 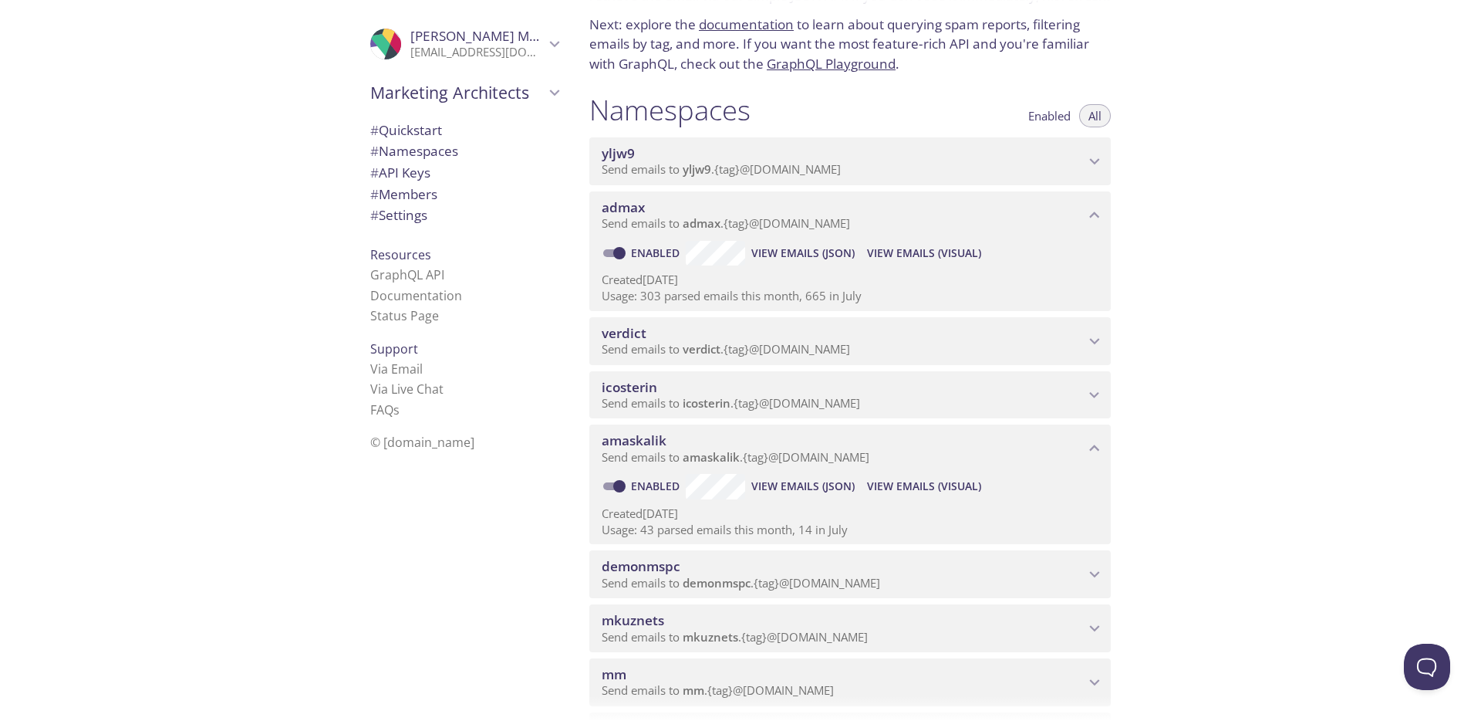 I want to click on a: Via Live Chat, so click(x=407, y=389).